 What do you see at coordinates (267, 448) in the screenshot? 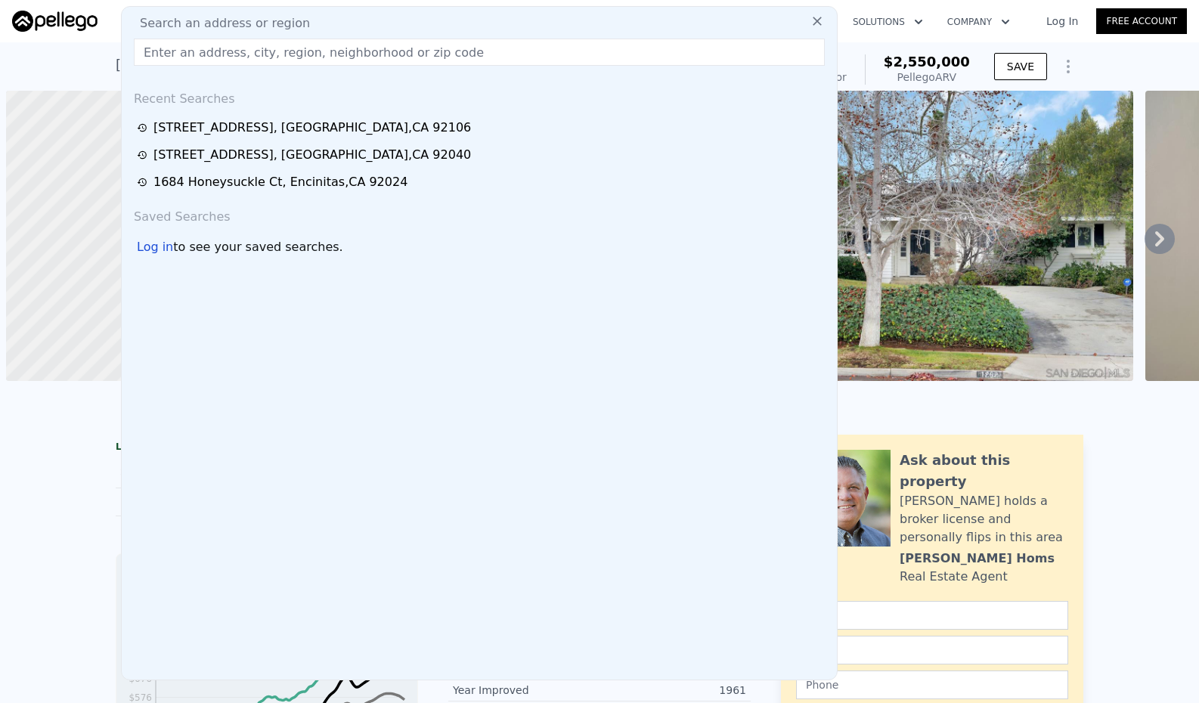
I see `div: LISTING & SALE HISTORY` at bounding box center [267, 448].